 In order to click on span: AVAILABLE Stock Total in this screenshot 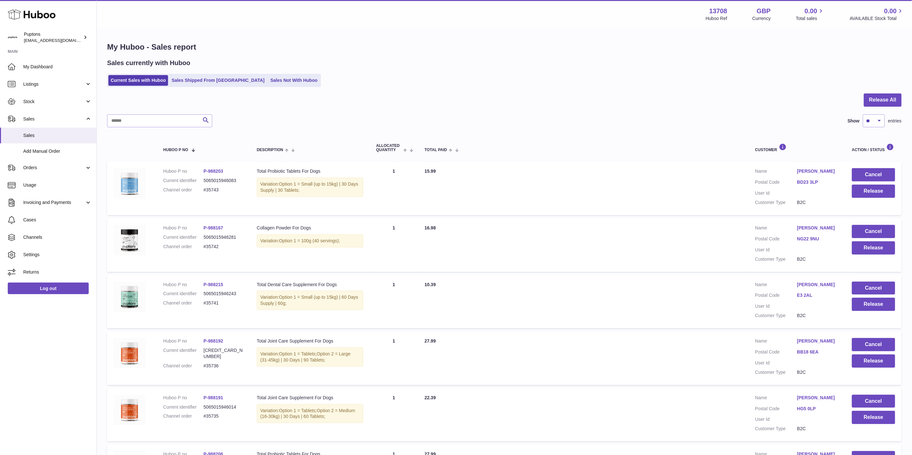, I will do `click(877, 18)`.